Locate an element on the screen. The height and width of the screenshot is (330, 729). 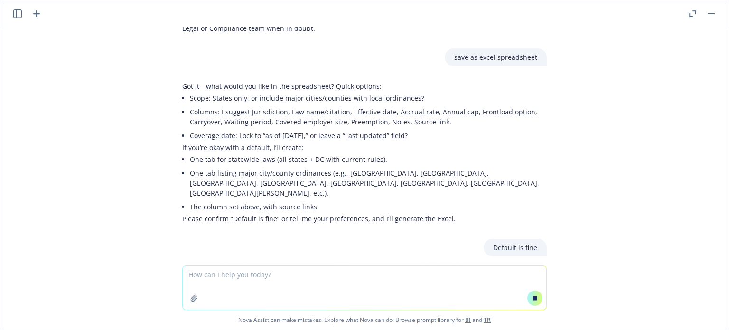
p: If you’re okay with a default, I’ll create: is located at coordinates (364, 147).